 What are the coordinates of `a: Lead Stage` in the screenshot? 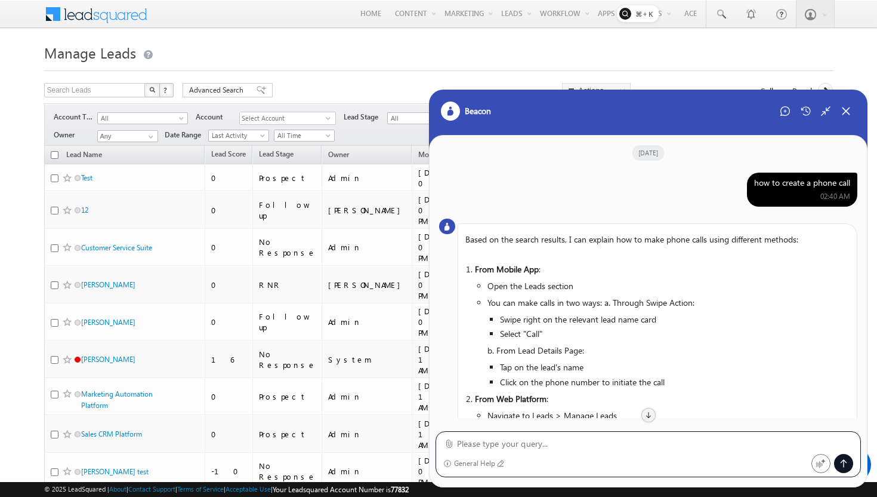 It's located at (276, 155).